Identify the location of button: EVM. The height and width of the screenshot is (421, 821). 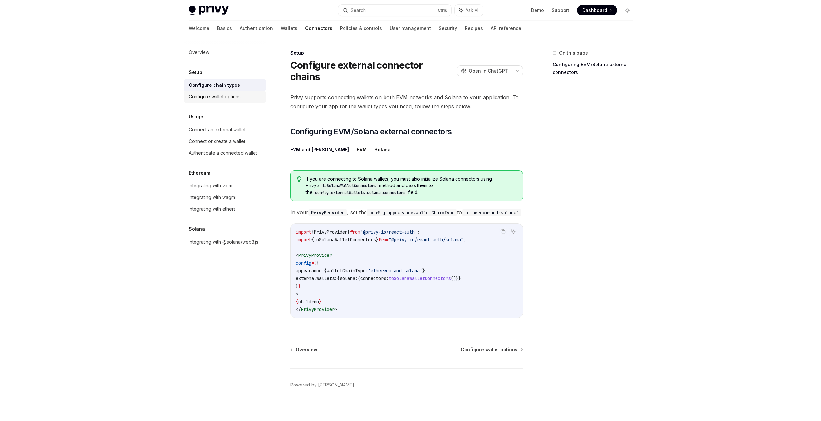
(362, 149).